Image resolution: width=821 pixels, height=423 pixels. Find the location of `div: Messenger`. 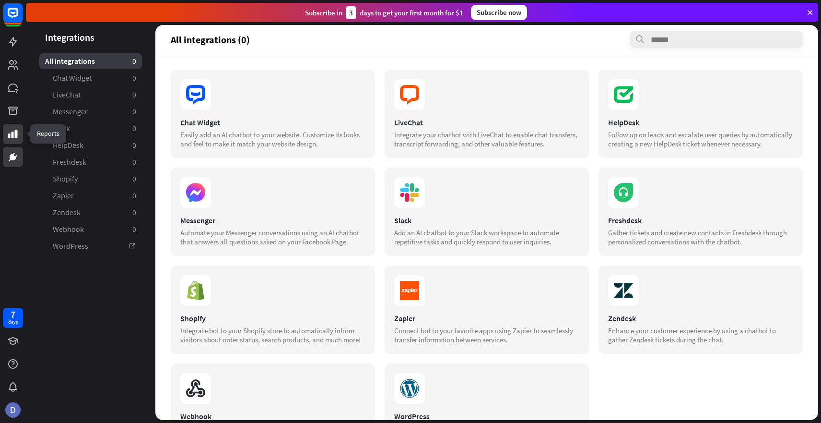

div: Messenger is located at coordinates (273, 220).